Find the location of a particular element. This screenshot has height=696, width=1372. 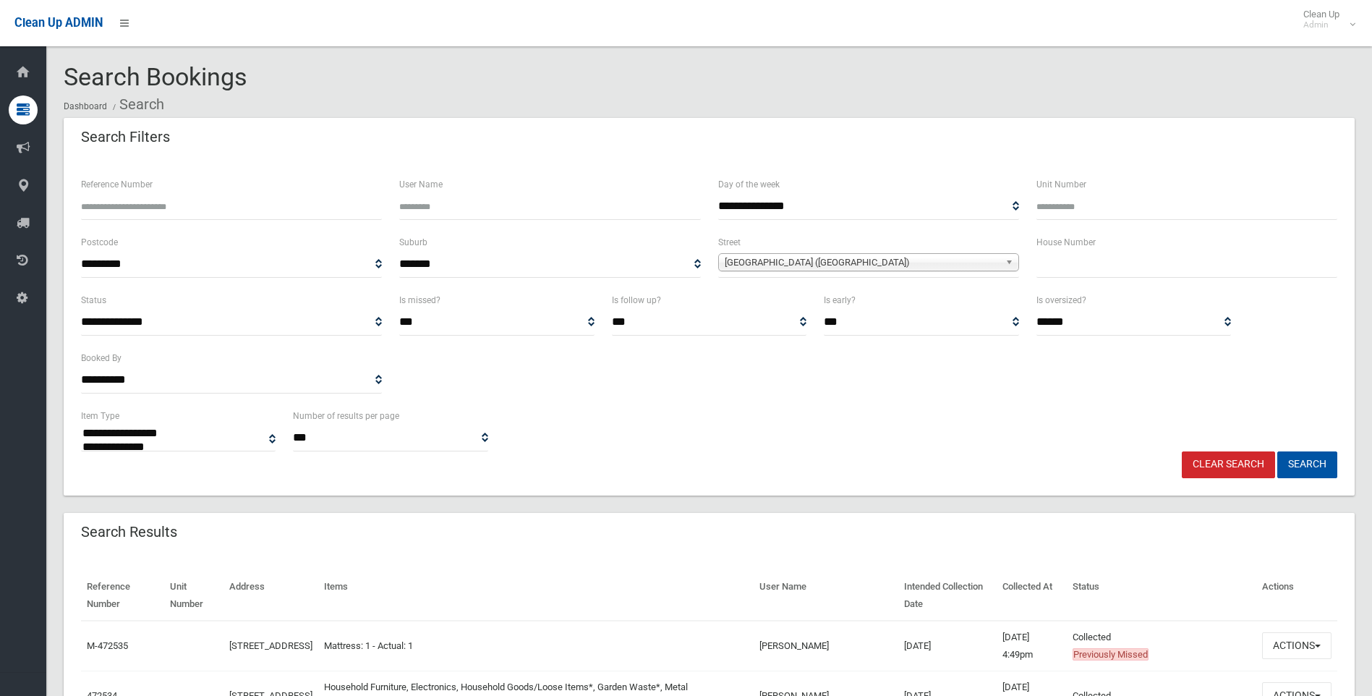

span: Clean Up is located at coordinates (1325, 20).